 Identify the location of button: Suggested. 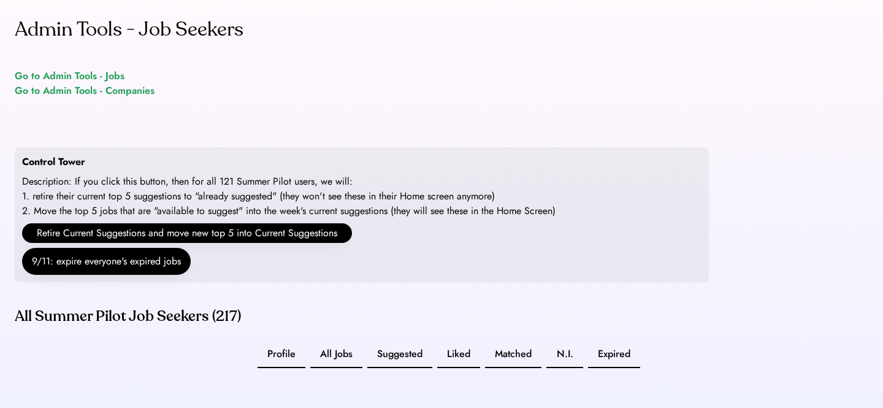
(400, 354).